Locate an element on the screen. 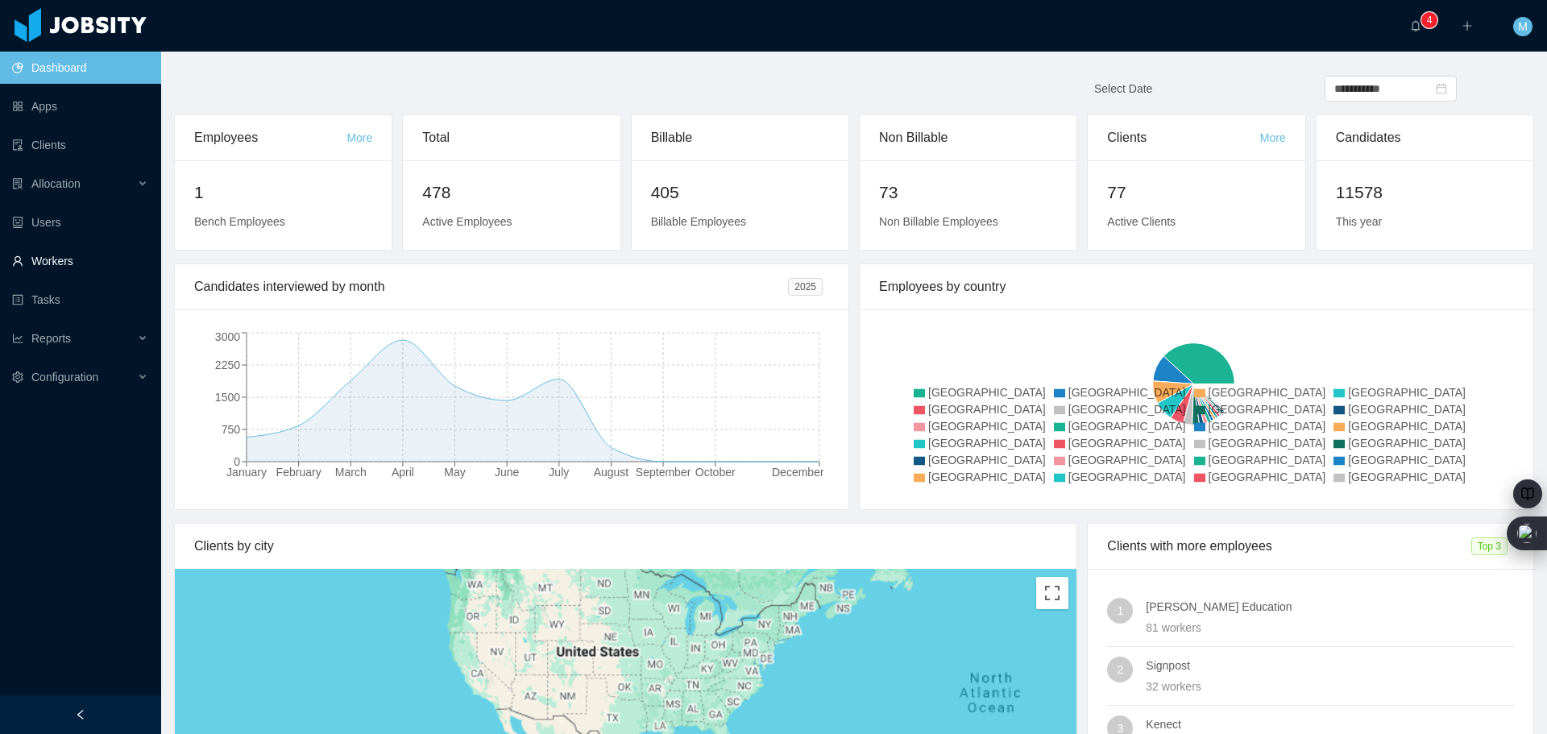  span: Configuration is located at coordinates (64, 377).